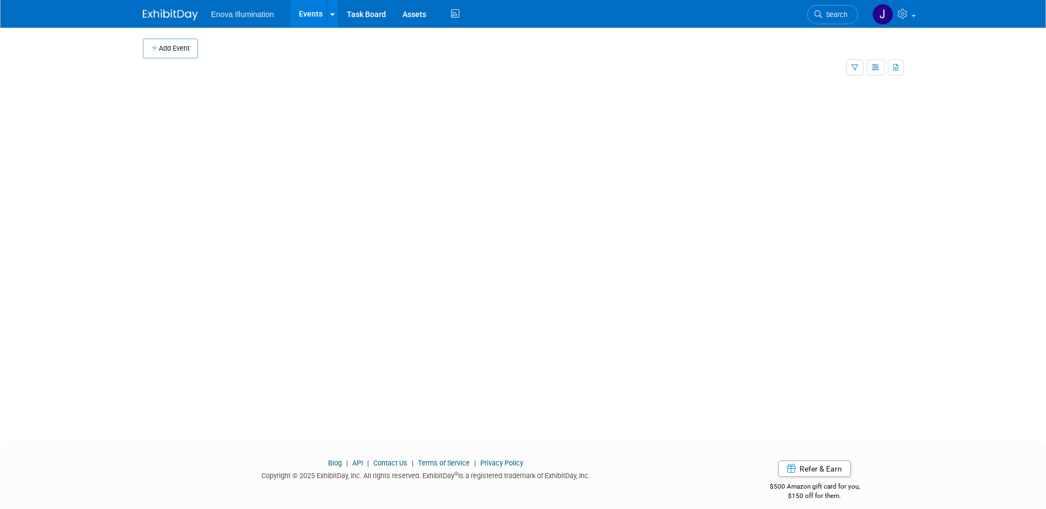  What do you see at coordinates (814, 469) in the screenshot?
I see `a: Refer & Earn` at bounding box center [814, 469].